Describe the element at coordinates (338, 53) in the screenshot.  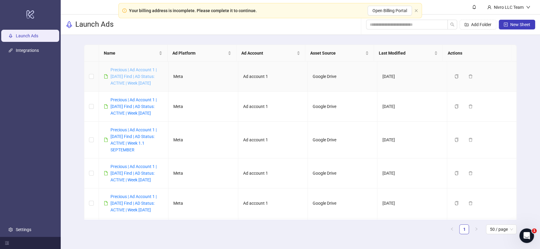
I see `span: Asset Source` at that location.